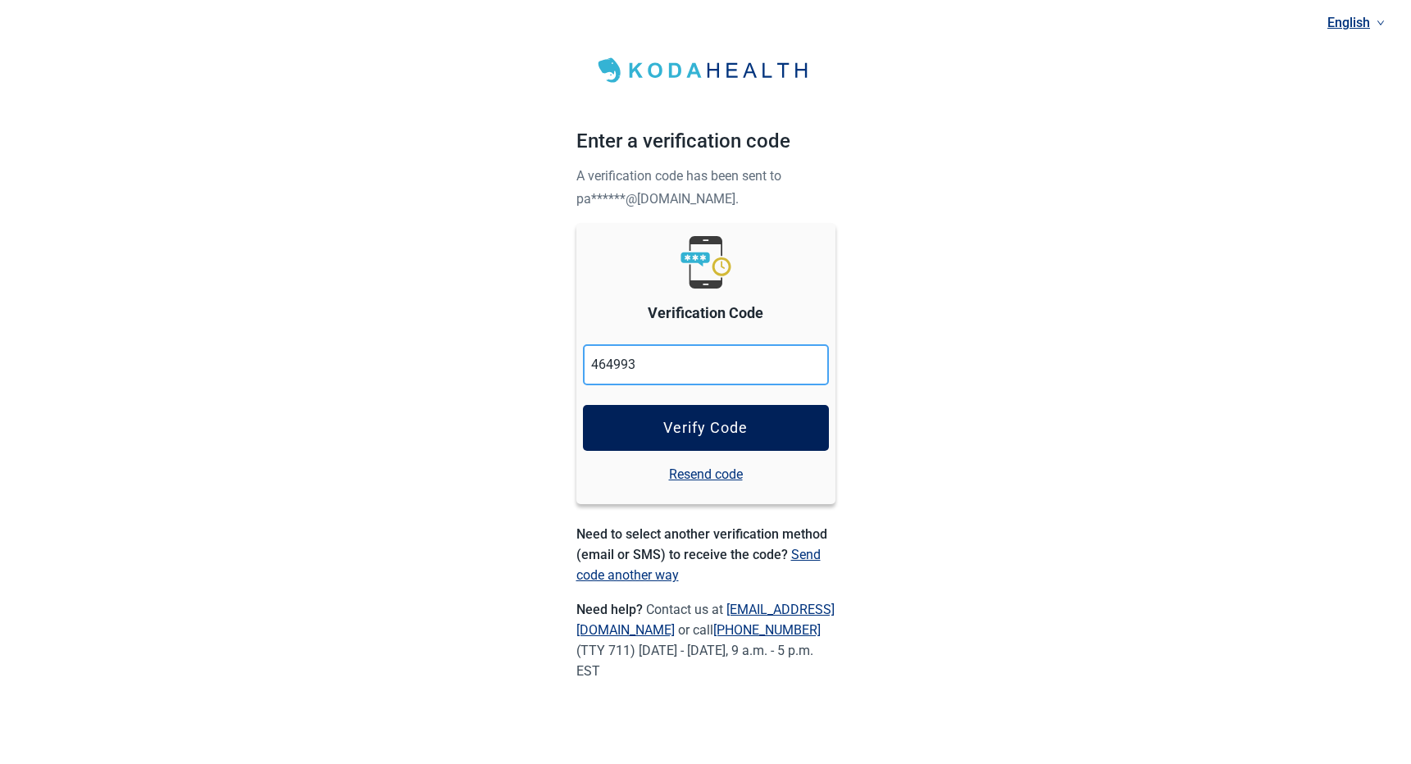 This screenshot has width=1411, height=764. What do you see at coordinates (705, 428) in the screenshot?
I see `div: Verify Code` at bounding box center [705, 428].